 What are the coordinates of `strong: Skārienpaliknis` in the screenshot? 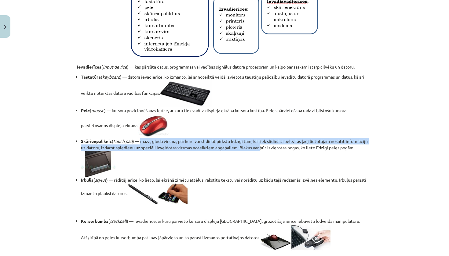 It's located at (96, 141).